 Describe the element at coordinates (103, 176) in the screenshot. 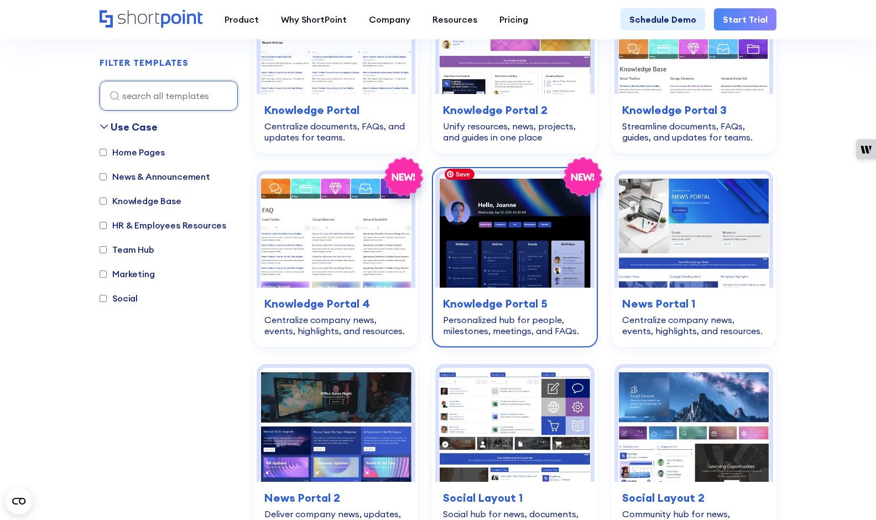

I see `input: News & Announcement` at that location.